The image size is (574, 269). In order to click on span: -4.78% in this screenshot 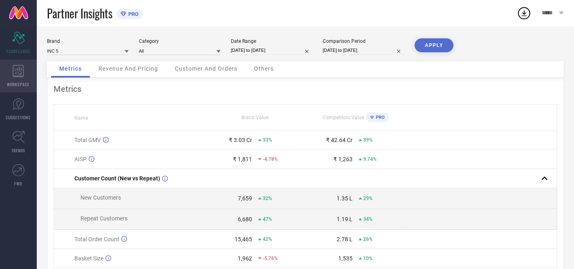, I will do `click(270, 159)`.